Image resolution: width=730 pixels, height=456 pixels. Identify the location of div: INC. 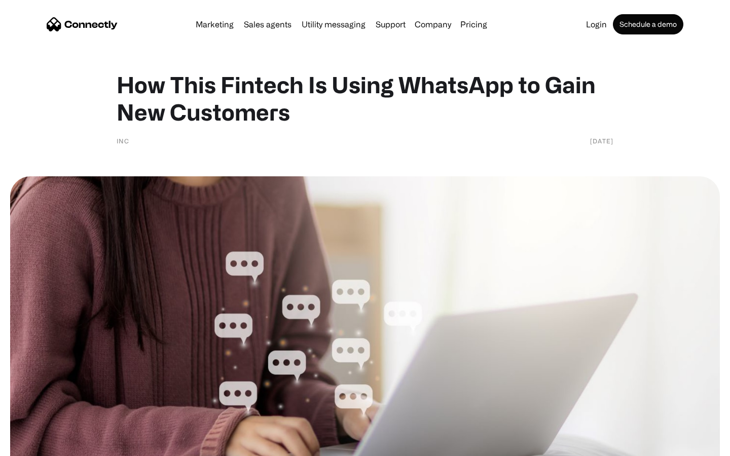
(123, 141).